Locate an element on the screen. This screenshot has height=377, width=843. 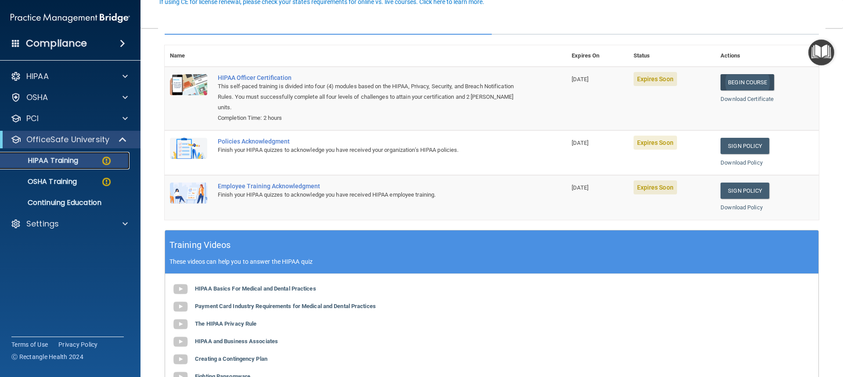
p: OfficeSafe University is located at coordinates (68, 140).